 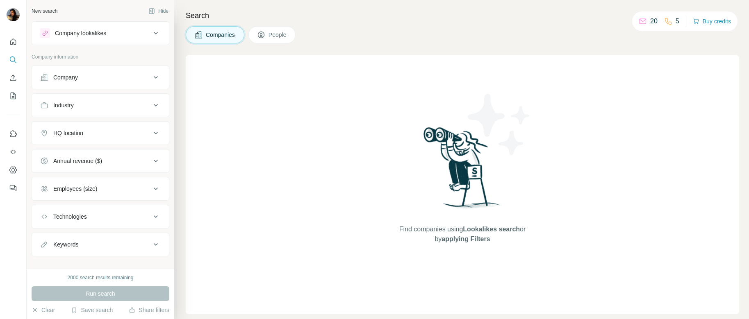 I want to click on button: Feedback, so click(x=13, y=188).